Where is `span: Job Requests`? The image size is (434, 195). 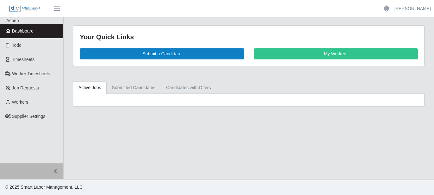 span: Job Requests is located at coordinates (26, 88).